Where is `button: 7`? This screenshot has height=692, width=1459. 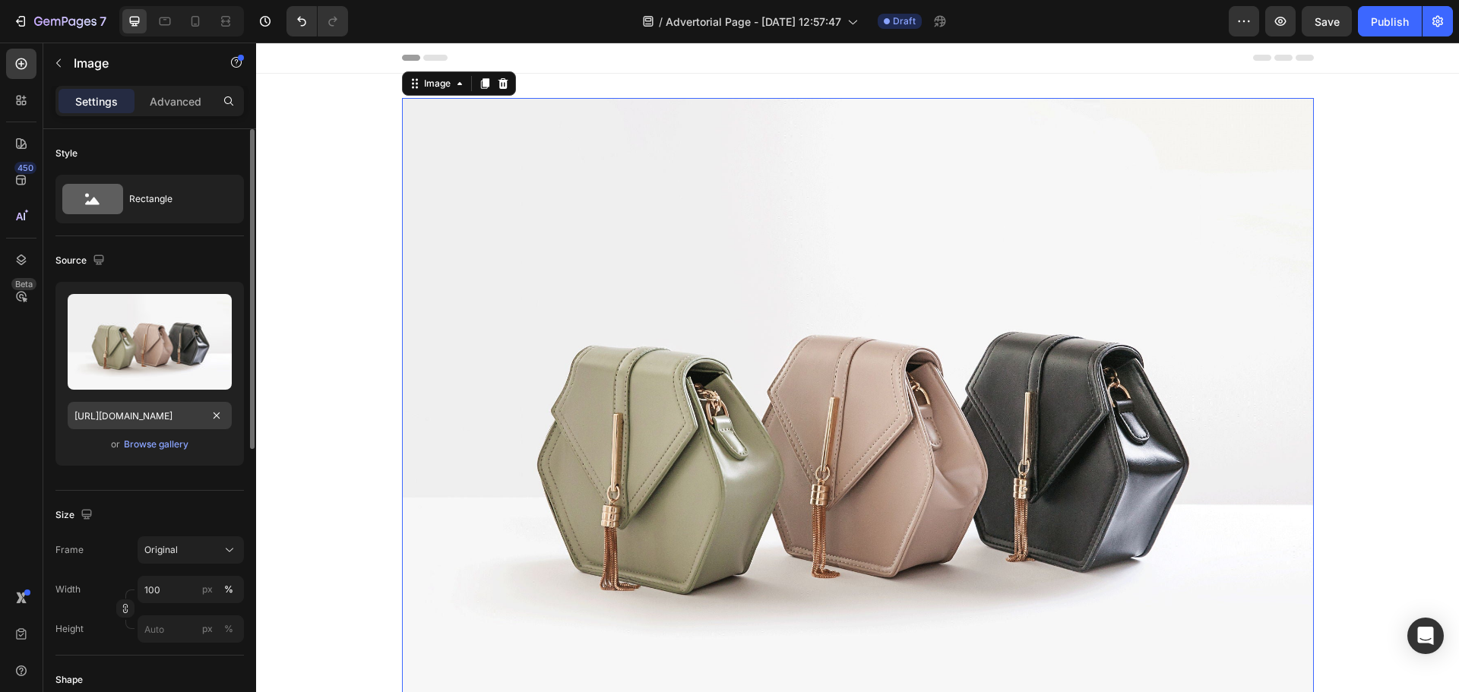 button: 7 is located at coordinates (59, 21).